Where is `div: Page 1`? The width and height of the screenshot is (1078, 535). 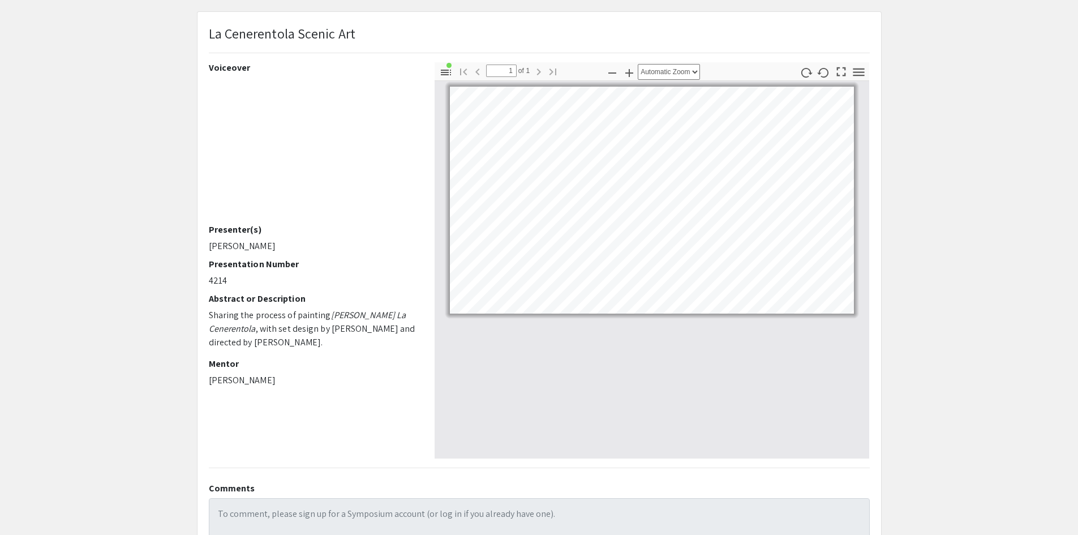 div: Page 1 is located at coordinates (652, 200).